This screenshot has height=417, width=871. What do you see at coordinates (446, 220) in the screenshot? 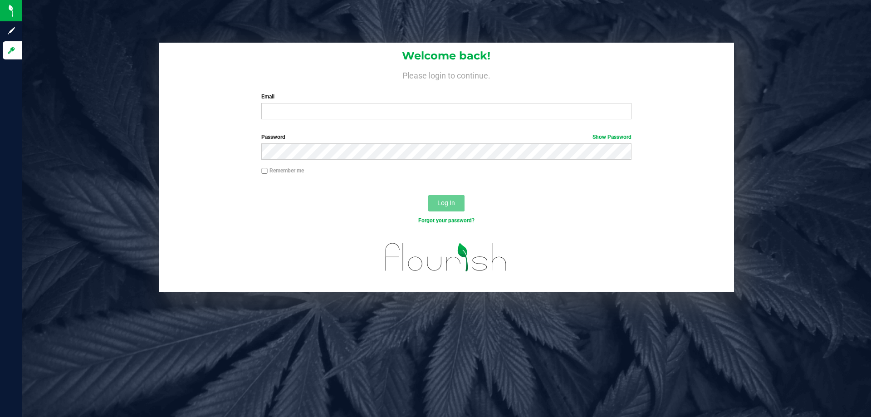
I see `a: Forgot your password?` at bounding box center [446, 220].